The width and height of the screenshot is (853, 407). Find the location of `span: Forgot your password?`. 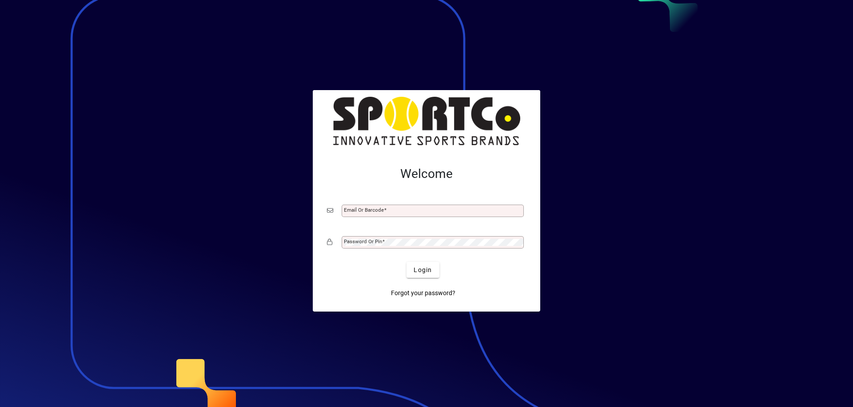

span: Forgot your password? is located at coordinates (423, 293).